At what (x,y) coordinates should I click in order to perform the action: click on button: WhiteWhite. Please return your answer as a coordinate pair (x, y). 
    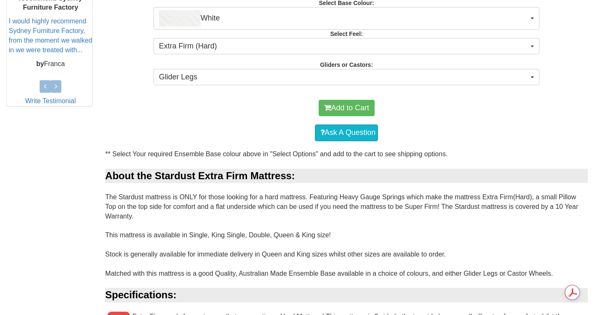
    Looking at the image, I should click on (346, 18).